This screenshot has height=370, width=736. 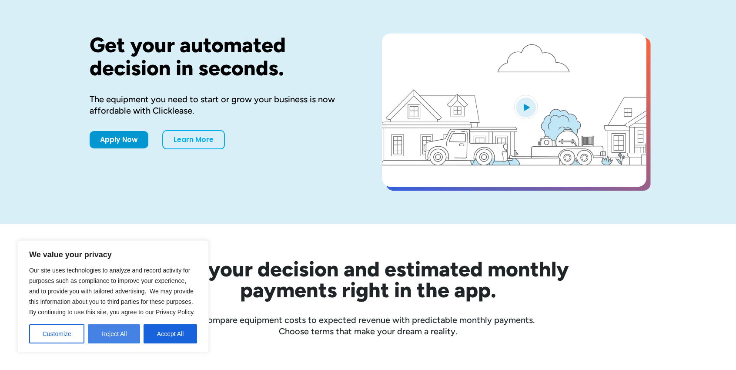 I want to click on div: Compare equipment costs to expected revenue with predictable monthly payments. Choose terms that ..., so click(x=368, y=325).